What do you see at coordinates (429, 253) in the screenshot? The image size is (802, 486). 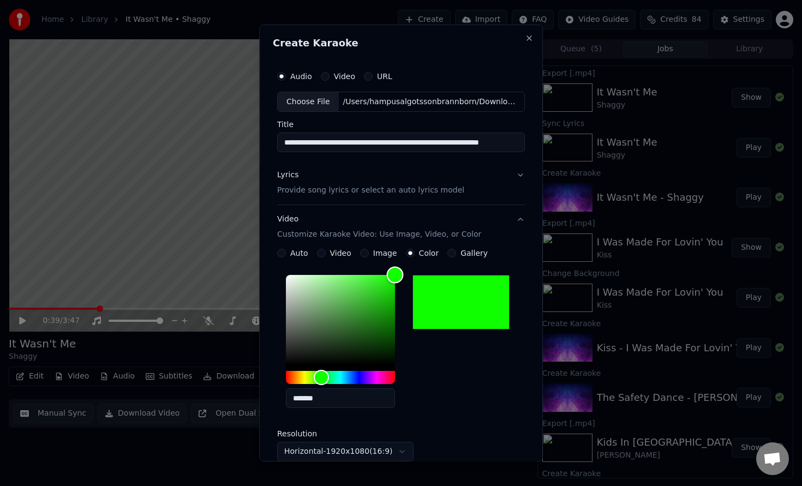 I see `label: Color` at bounding box center [429, 253].